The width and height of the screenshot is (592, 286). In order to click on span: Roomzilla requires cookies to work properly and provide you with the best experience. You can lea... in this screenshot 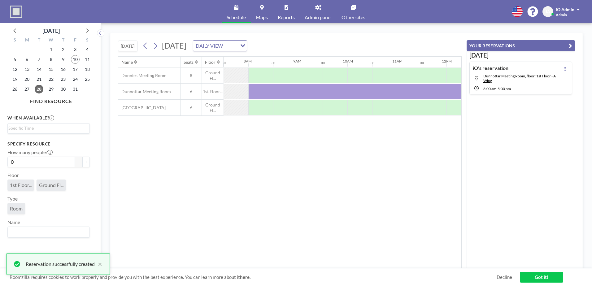, I will do `click(253, 277)`.